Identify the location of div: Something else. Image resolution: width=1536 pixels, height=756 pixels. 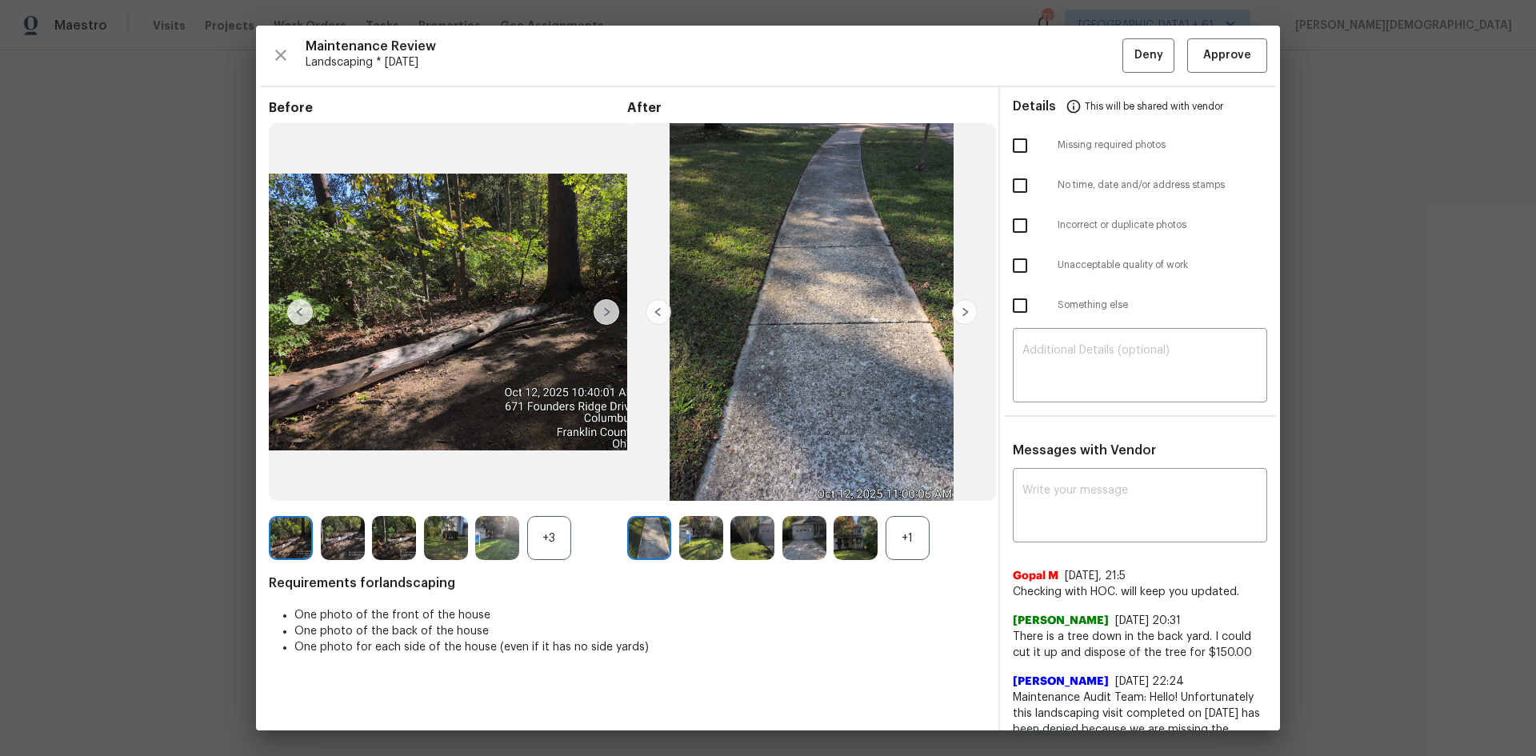
(1140, 306).